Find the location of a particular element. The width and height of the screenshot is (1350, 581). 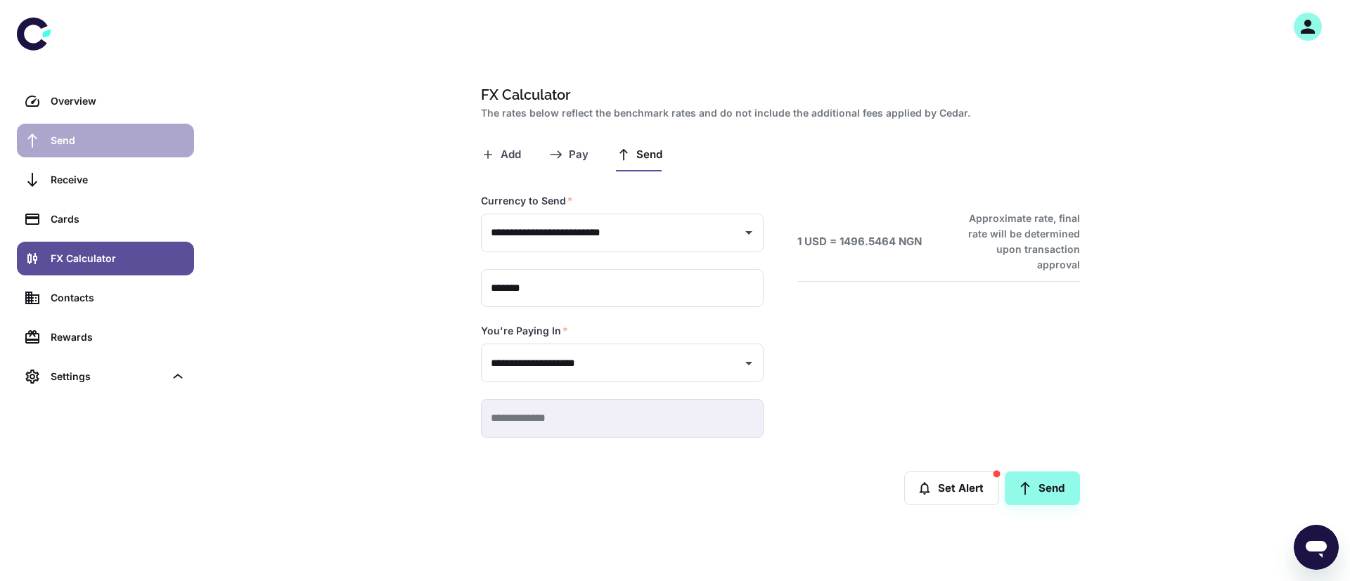

h6: 1 USD = 1496.5464 NGN is located at coordinates (859, 242).